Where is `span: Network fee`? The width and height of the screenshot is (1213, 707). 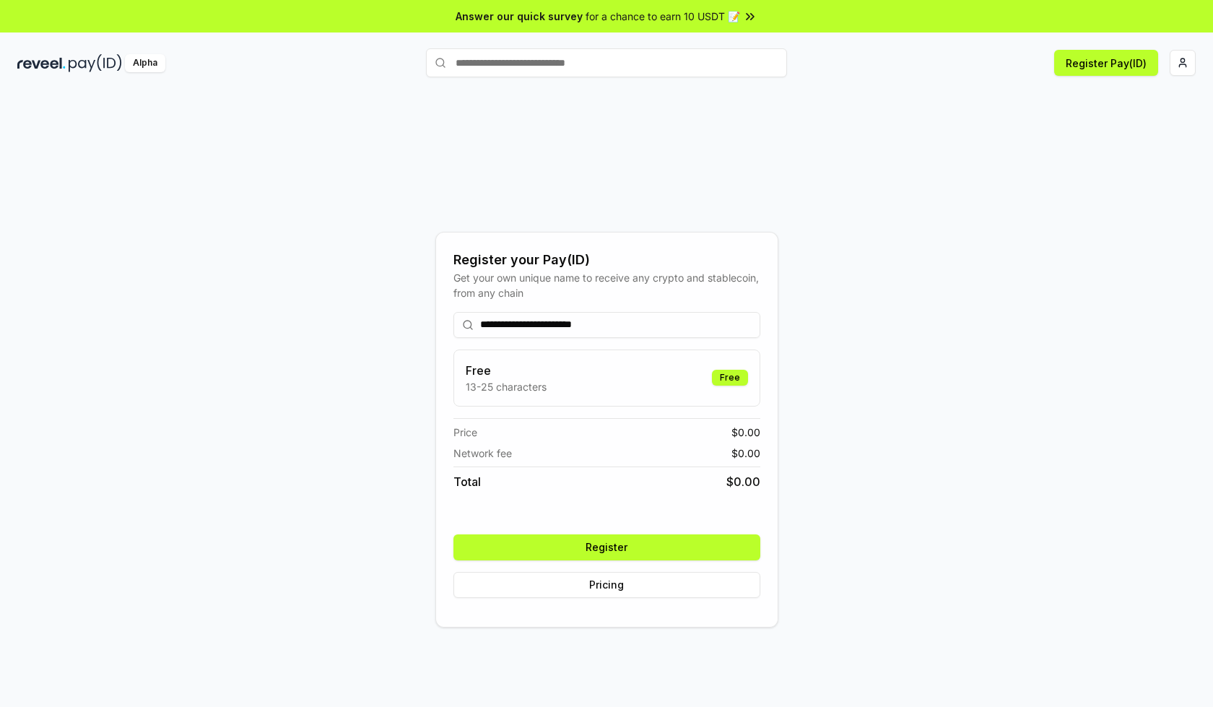
span: Network fee is located at coordinates (482, 453).